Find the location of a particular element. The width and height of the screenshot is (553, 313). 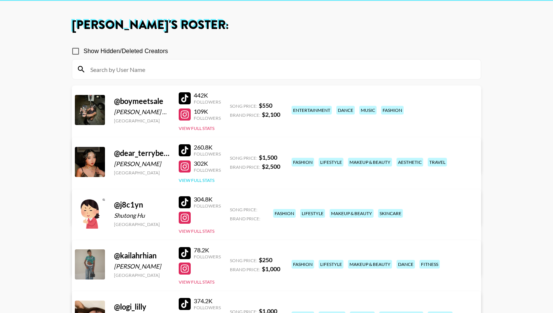

div: music is located at coordinates (368, 110).